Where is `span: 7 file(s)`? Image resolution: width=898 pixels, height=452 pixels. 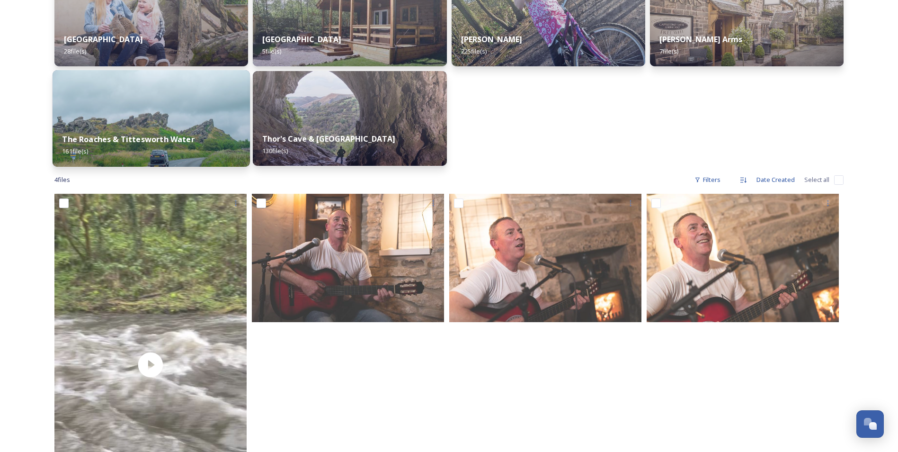 span: 7 file(s) is located at coordinates (669, 51).